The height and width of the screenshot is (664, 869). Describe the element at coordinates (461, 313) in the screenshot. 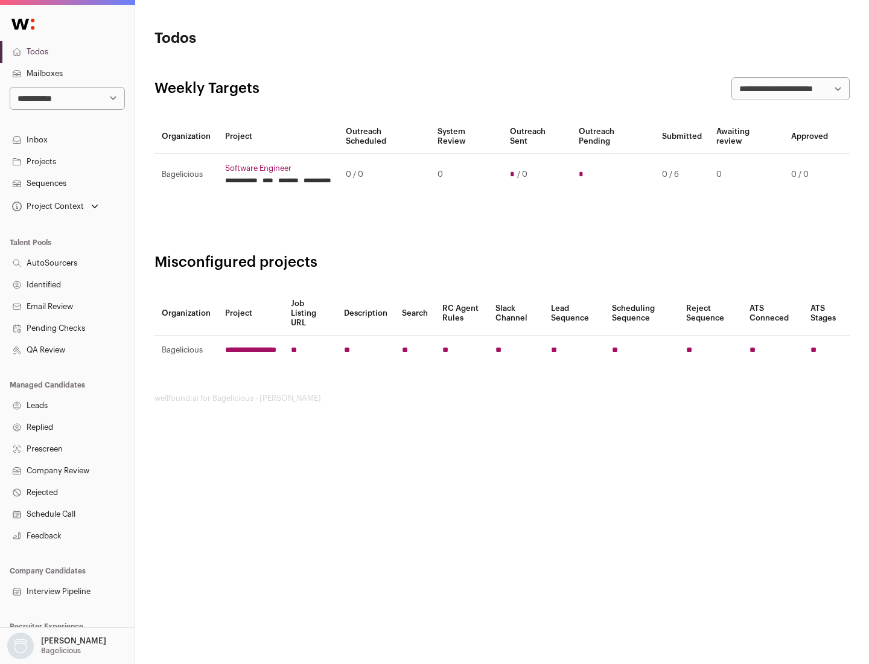

I see `th: RC Agent Rules` at that location.